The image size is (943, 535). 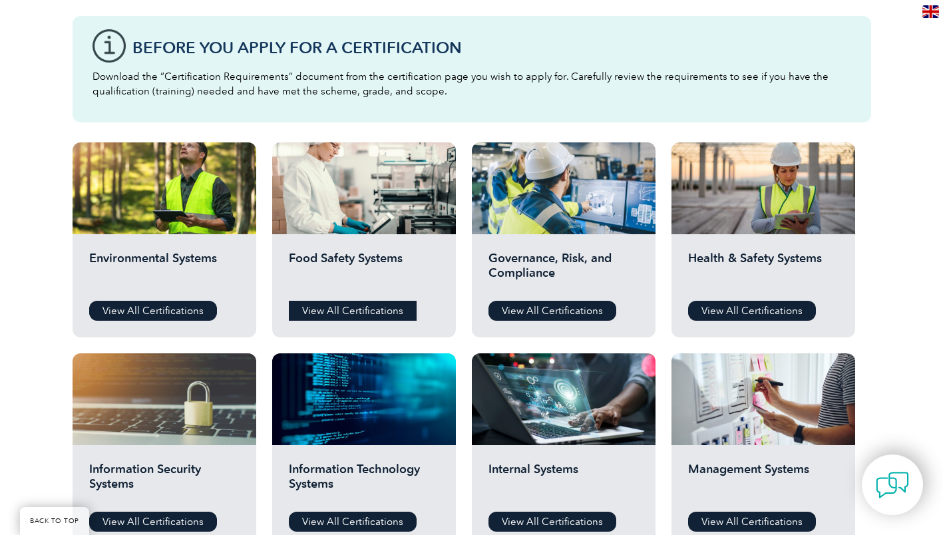 I want to click on a: BACK TO TOP, so click(x=55, y=521).